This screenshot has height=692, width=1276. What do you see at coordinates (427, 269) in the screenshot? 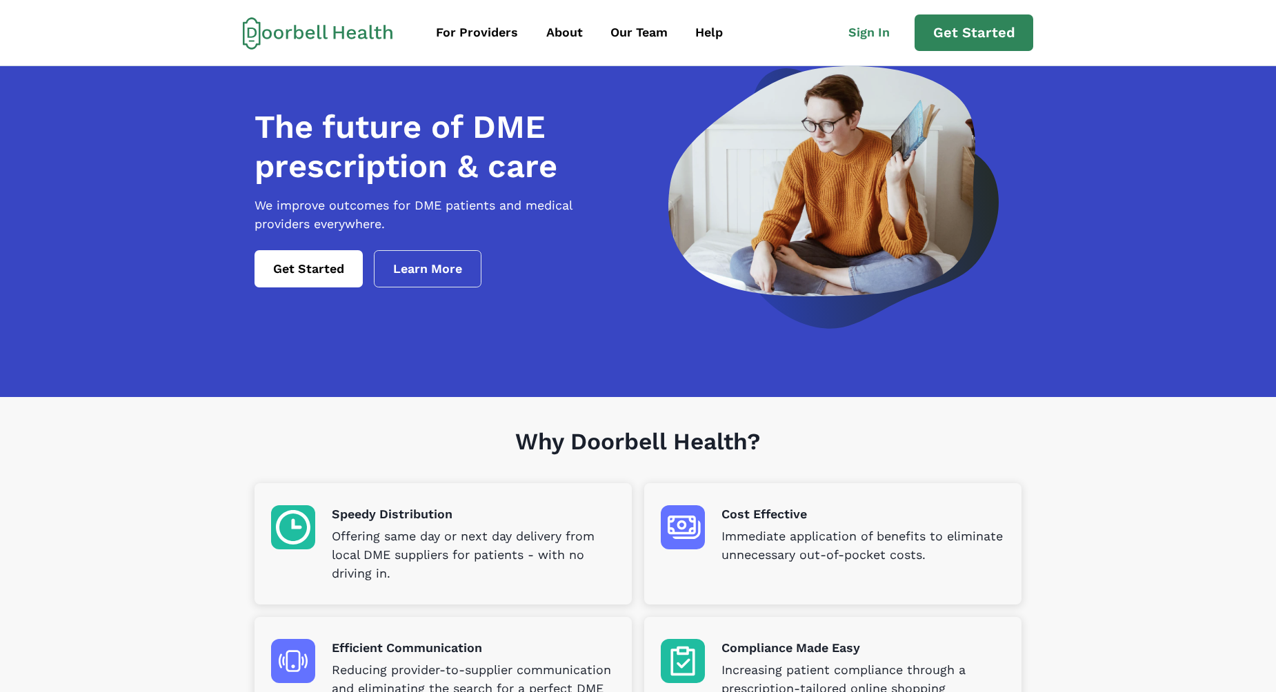
I see `a: Learn More` at bounding box center [427, 269].